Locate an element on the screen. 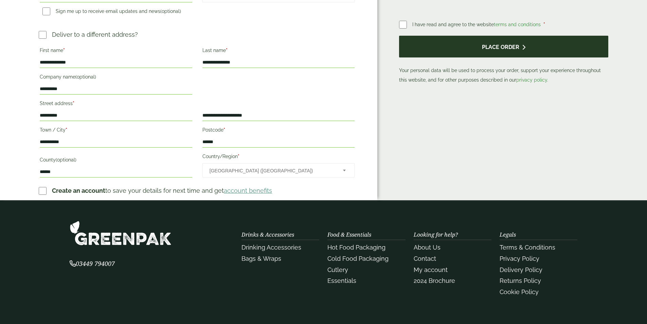 This screenshot has height=324, width=647. label: County is located at coordinates (116, 161).